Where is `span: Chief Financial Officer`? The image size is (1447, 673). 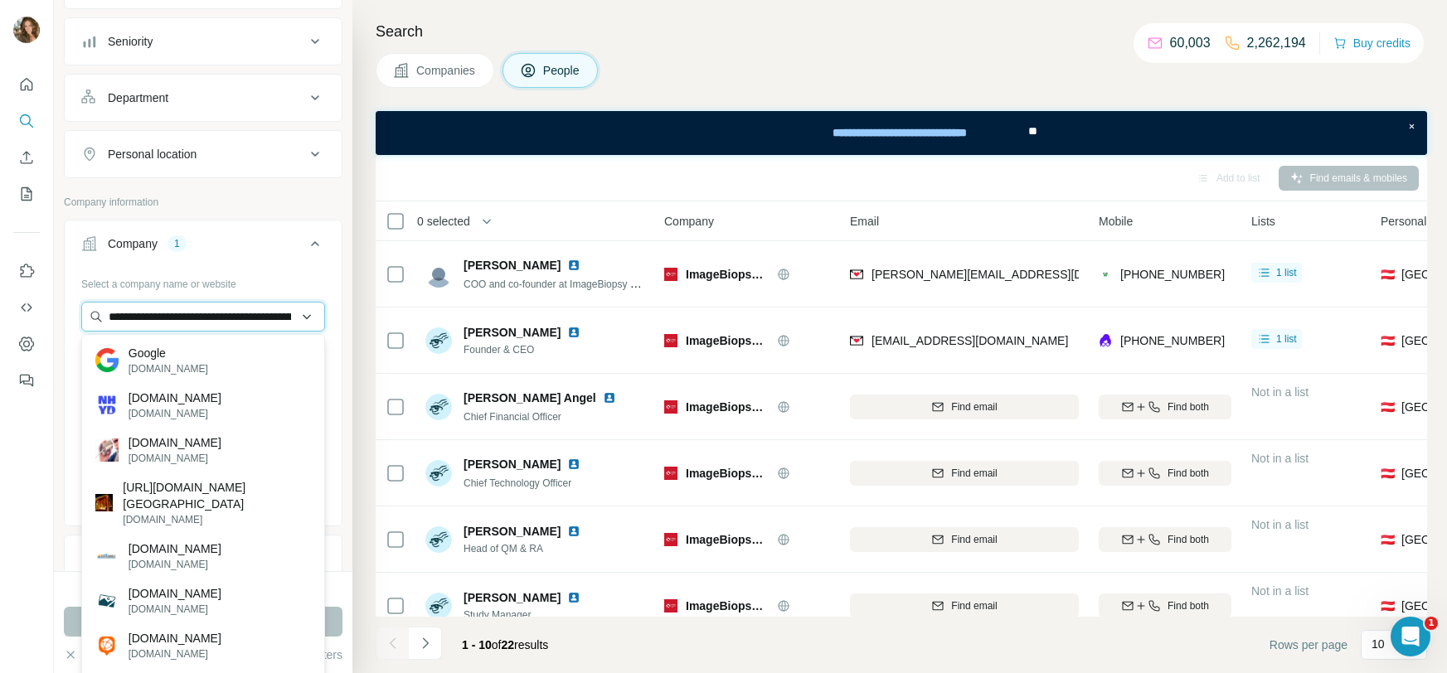
span: Chief Financial Officer is located at coordinates (512, 417).